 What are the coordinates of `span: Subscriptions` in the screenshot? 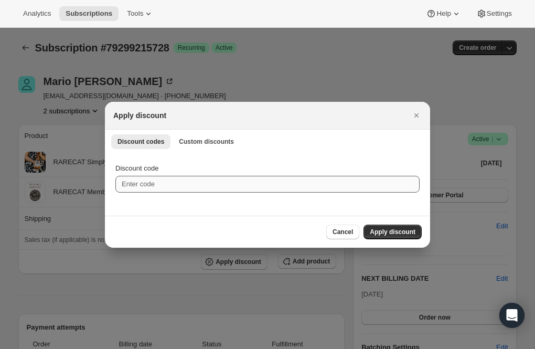 It's located at (89, 14).